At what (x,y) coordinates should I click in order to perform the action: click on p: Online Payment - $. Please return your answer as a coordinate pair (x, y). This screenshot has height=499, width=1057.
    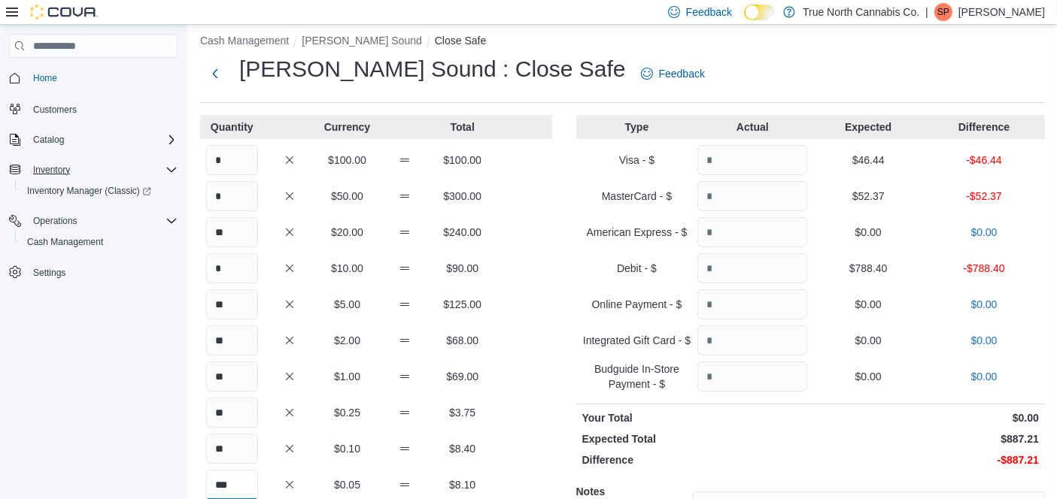
    Looking at the image, I should click on (637, 305).